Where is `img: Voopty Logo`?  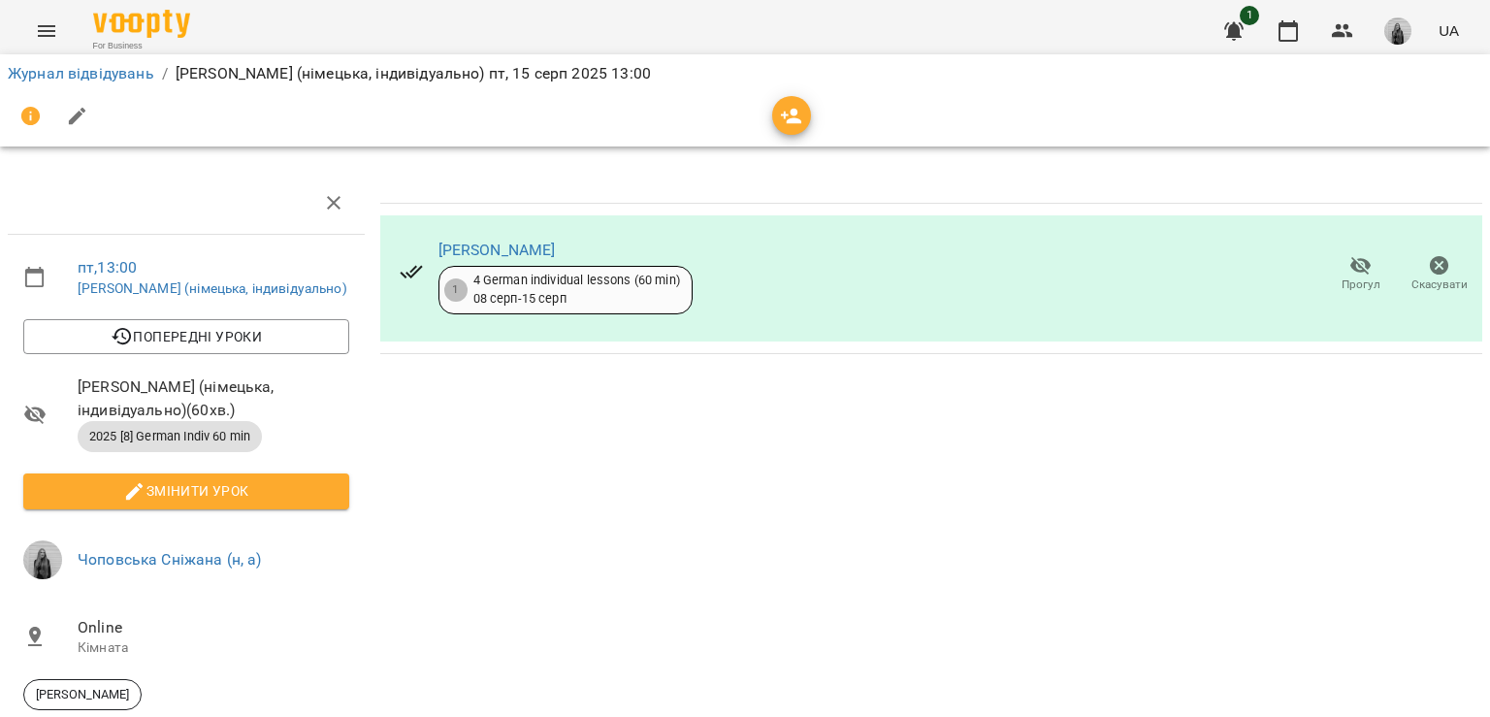 img: Voopty Logo is located at coordinates (142, 23).